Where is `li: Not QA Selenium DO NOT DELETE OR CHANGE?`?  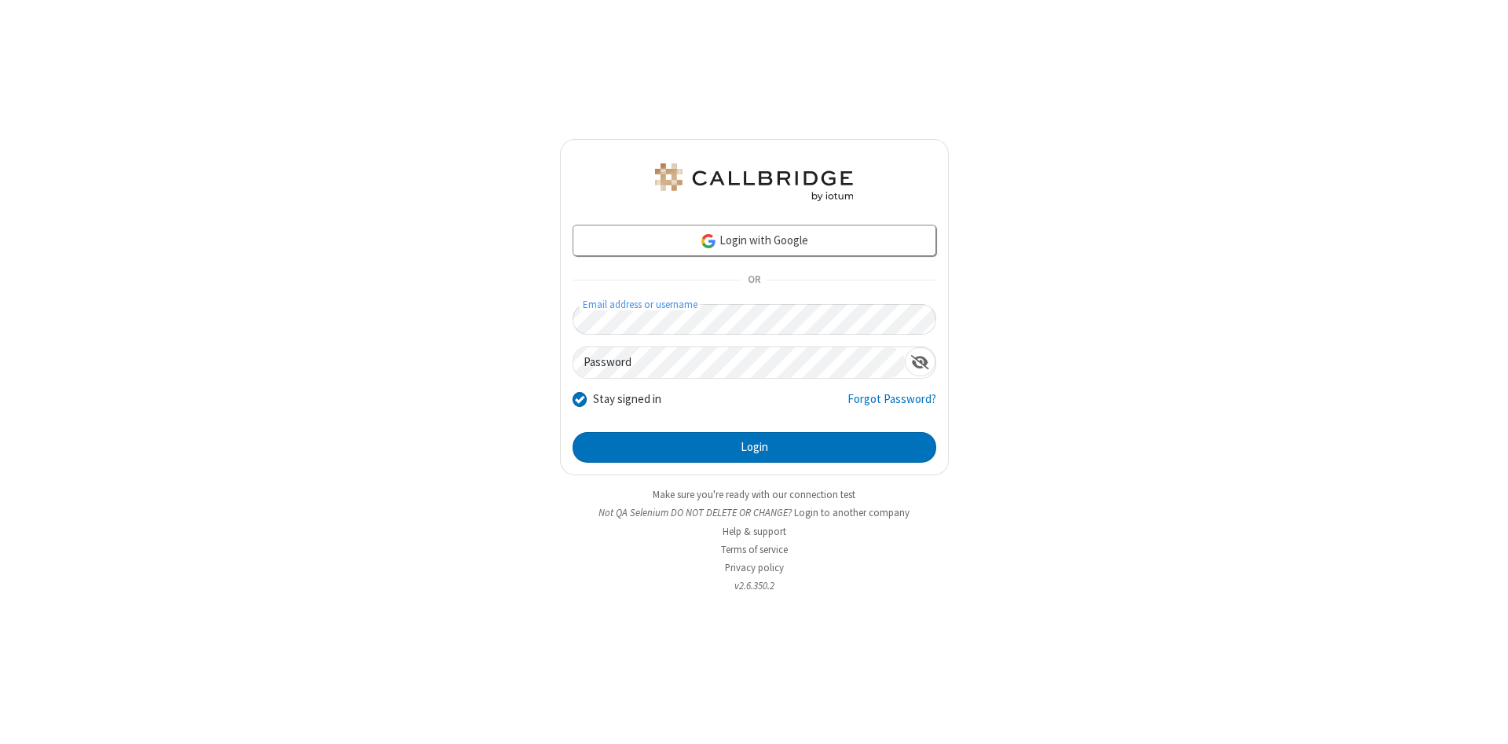
li: Not QA Selenium DO NOT DELETE OR CHANGE? is located at coordinates (754, 512).